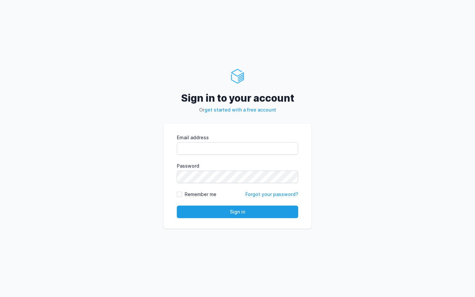 The height and width of the screenshot is (297, 475). I want to click on label: Email address, so click(237, 137).